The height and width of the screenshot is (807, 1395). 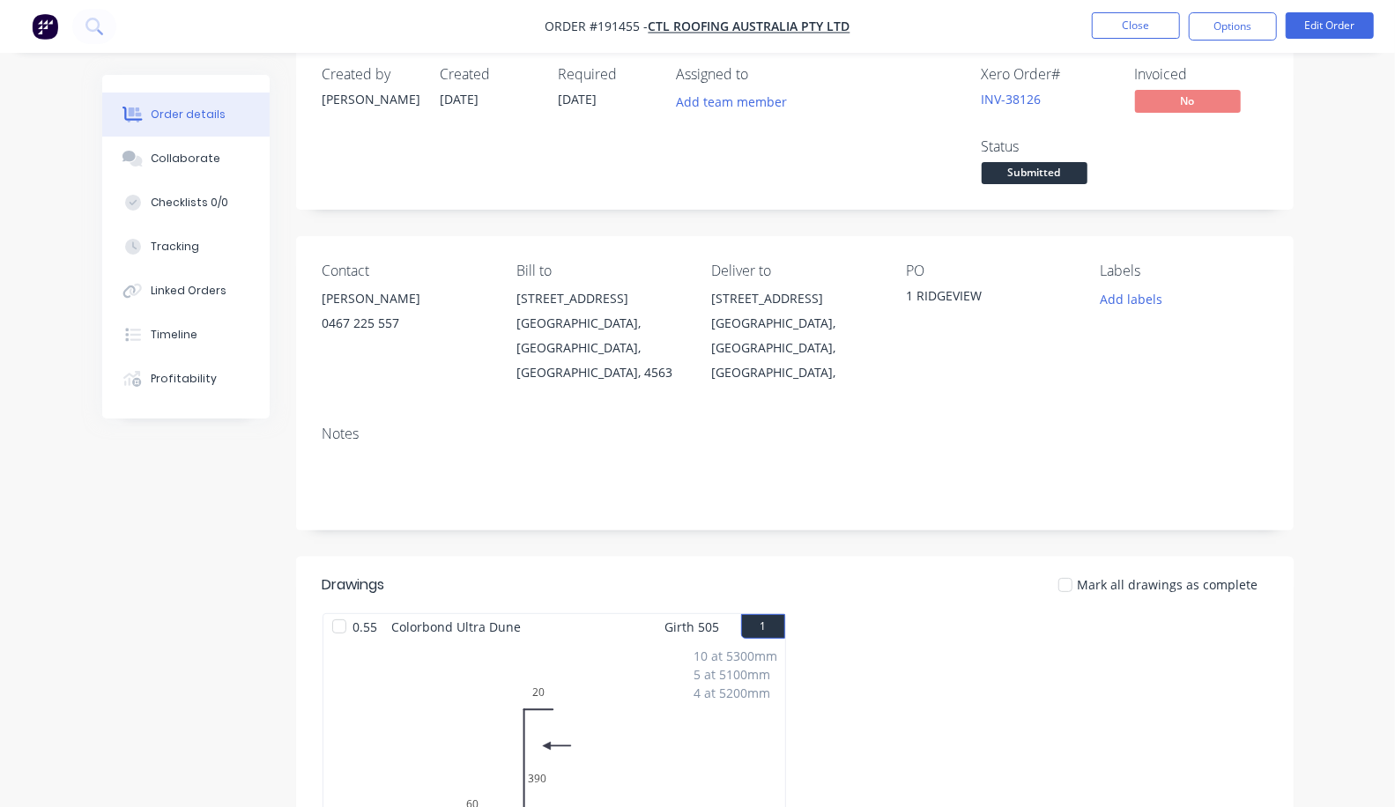 I want to click on div: Linked Orders, so click(x=189, y=291).